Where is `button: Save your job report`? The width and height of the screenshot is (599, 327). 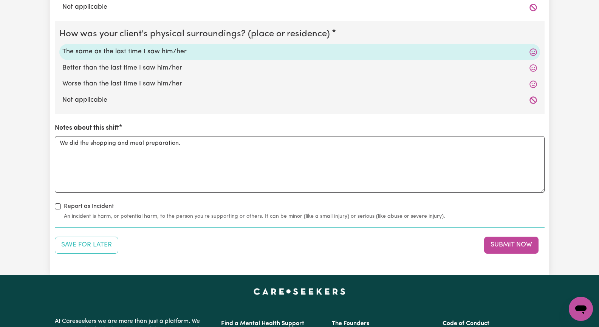
button: Save your job report is located at coordinates (87, 245).